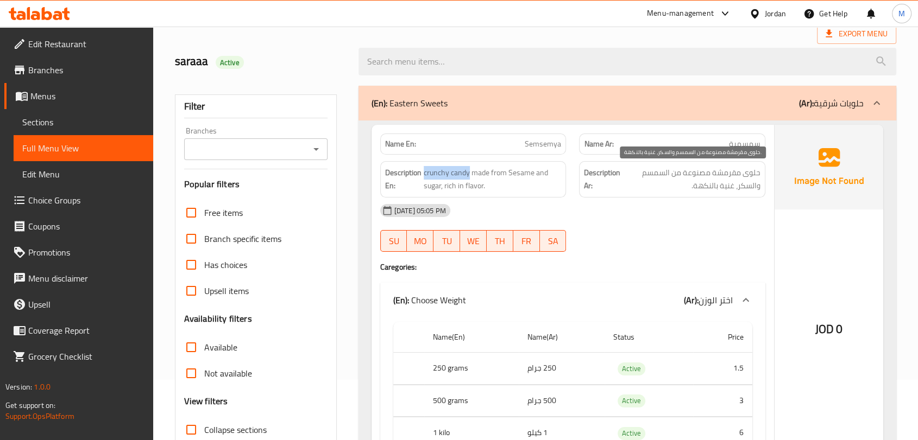 This screenshot has width=918, height=440. What do you see at coordinates (691, 179) in the screenshot?
I see `span: حلوى مقرمشة مصنوعة من السمسم والسكر، غنية بالنكهة.` at bounding box center [691, 179].